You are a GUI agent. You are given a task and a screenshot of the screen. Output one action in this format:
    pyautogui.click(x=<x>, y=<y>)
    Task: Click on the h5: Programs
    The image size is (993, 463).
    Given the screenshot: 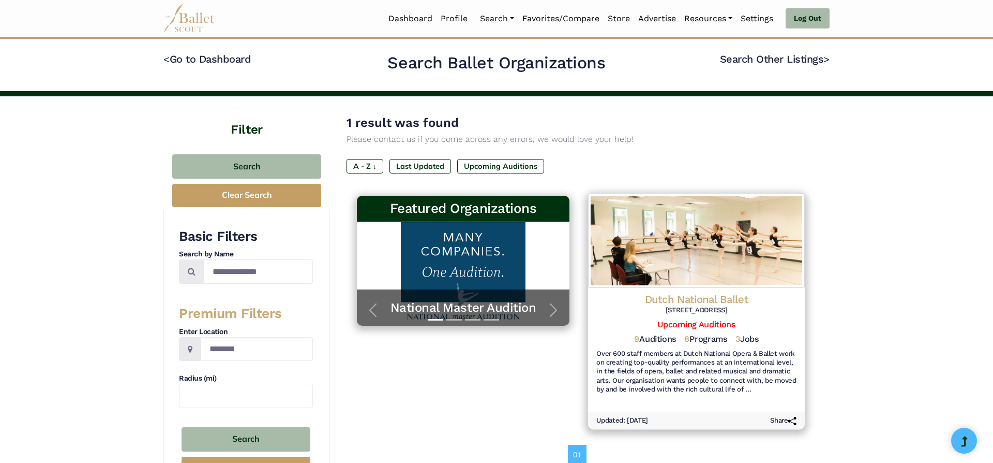 What is the action you would take?
    pyautogui.click(x=706, y=339)
    